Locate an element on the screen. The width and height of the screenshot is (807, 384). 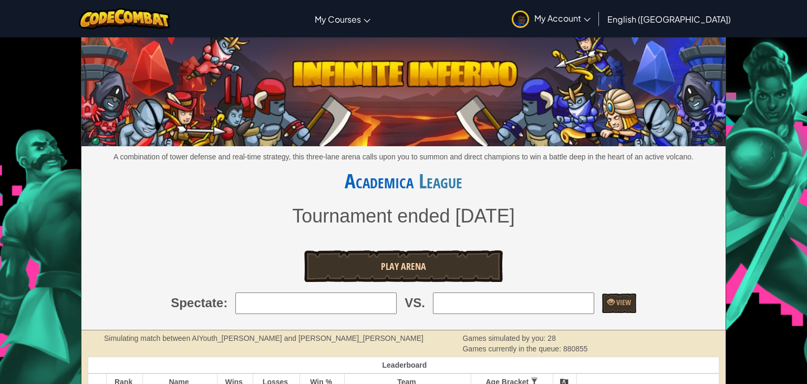
a: Play Arena is located at coordinates (403, 266).